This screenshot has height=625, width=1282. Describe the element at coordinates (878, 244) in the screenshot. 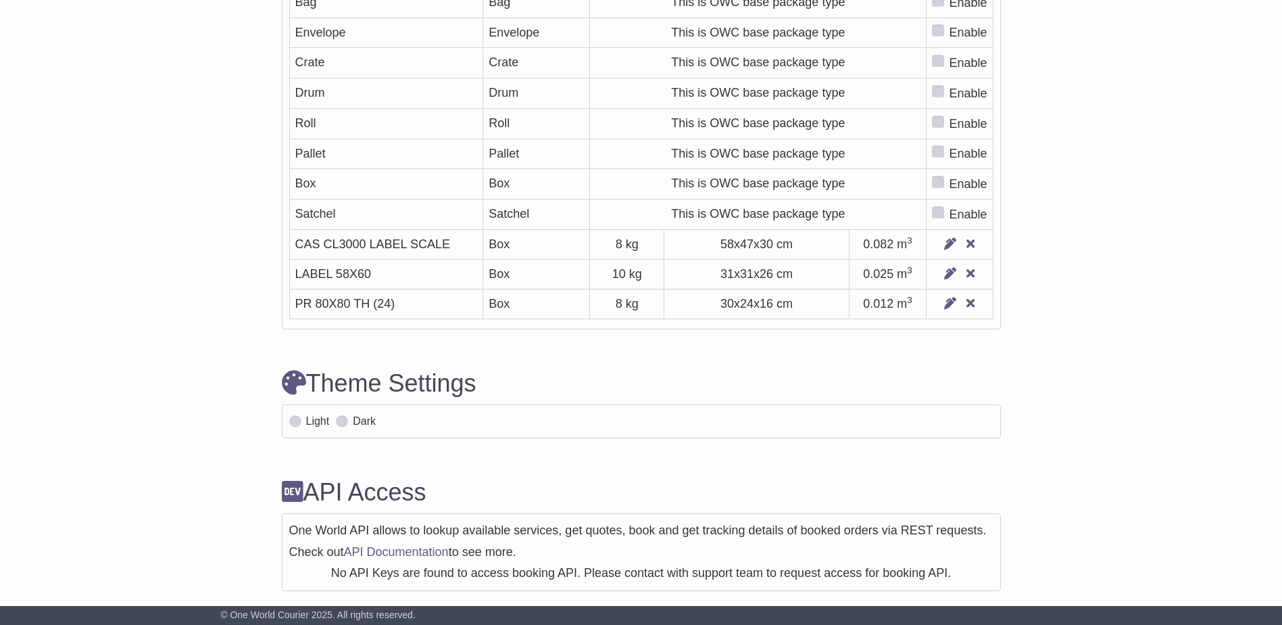

I see `span: 0.082` at that location.